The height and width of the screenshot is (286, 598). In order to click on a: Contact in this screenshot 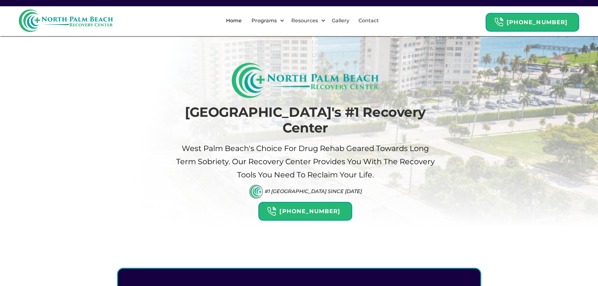, I will do `click(369, 21)`.